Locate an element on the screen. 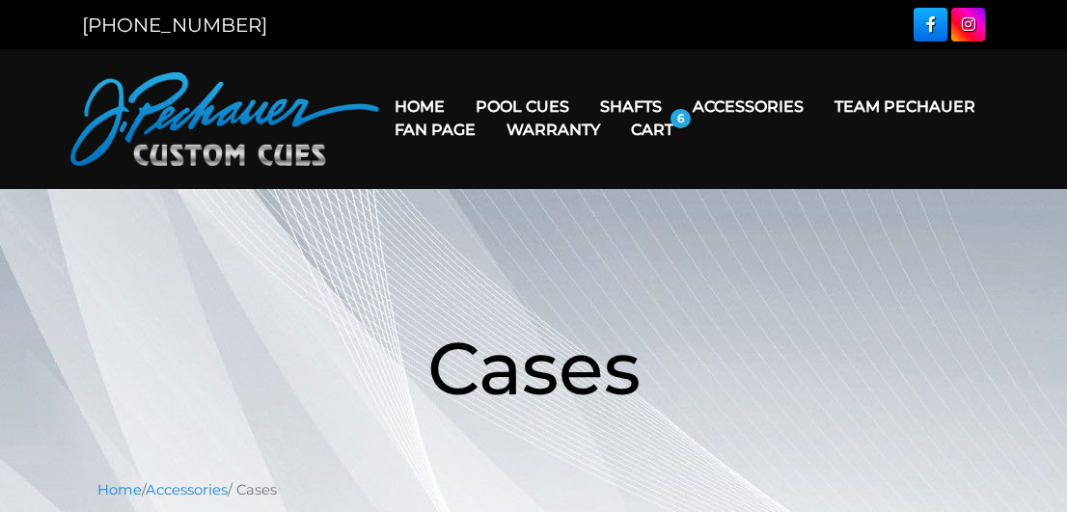 This screenshot has height=512, width=1067. a: Team Pechauer is located at coordinates (905, 106).